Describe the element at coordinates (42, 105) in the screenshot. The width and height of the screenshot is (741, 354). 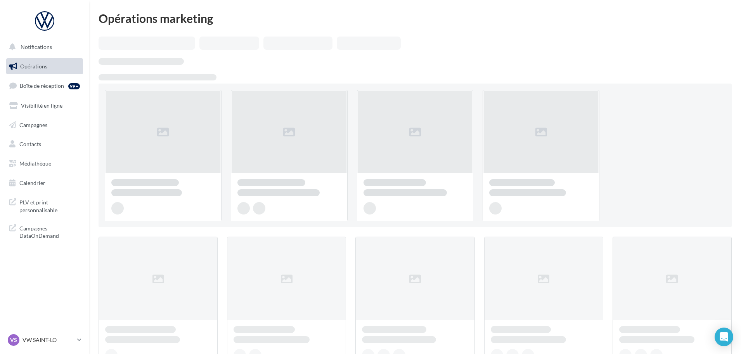
I see `span: Visibilité en ligne` at that location.